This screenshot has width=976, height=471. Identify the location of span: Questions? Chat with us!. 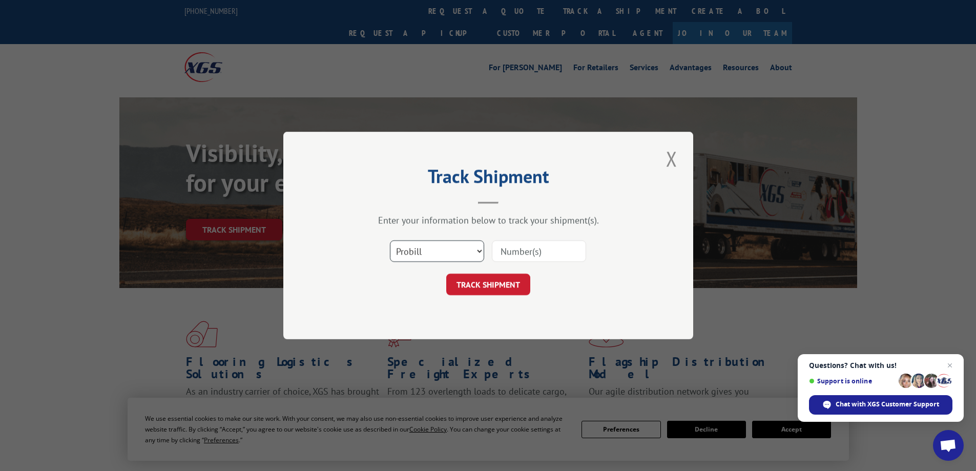
(881, 365).